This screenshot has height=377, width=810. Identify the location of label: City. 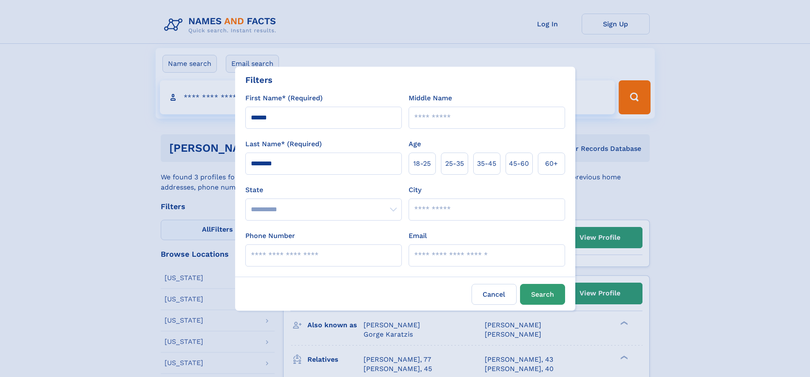
(415, 190).